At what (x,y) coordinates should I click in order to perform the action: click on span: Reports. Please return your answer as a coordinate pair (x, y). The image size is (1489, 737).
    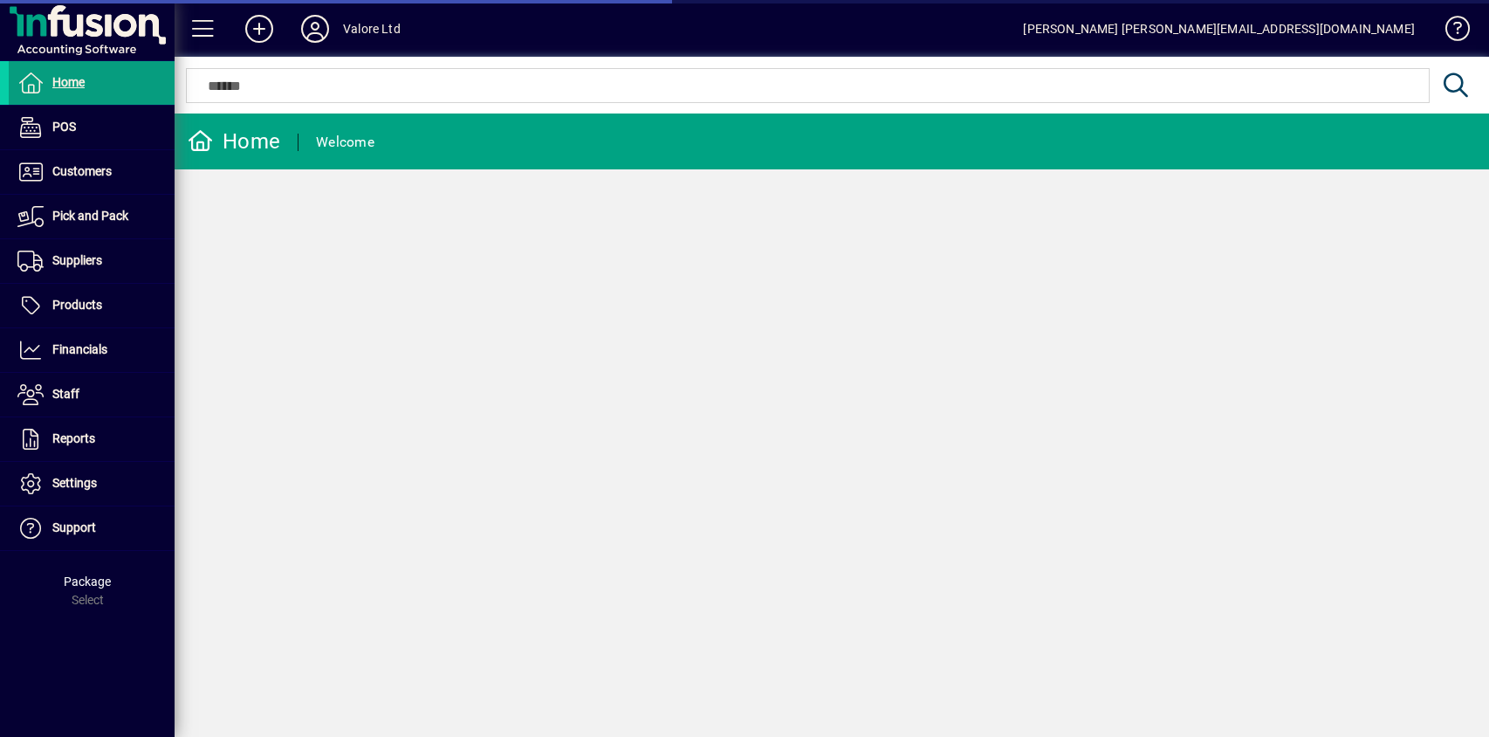
    Looking at the image, I should click on (73, 438).